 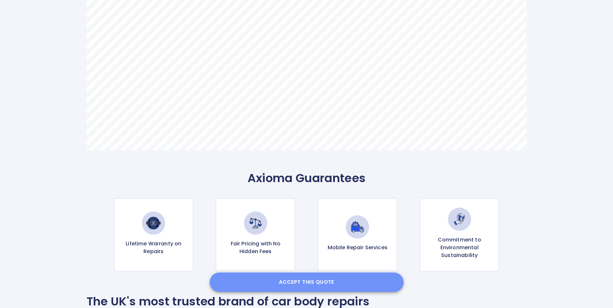 I want to click on p: Lifetime Warranty on Repairs, so click(x=154, y=248).